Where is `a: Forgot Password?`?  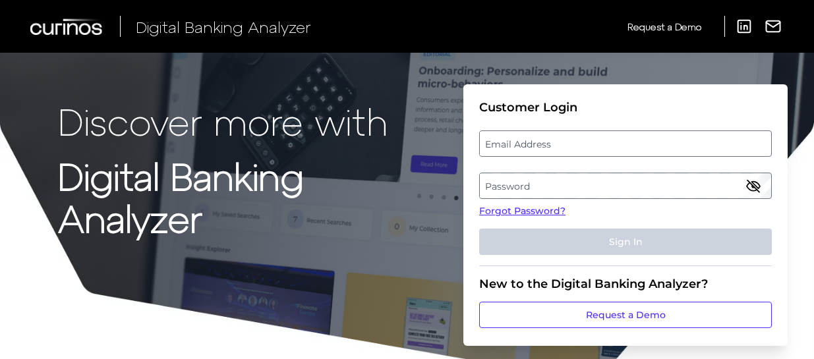
a: Forgot Password? is located at coordinates (625, 211).